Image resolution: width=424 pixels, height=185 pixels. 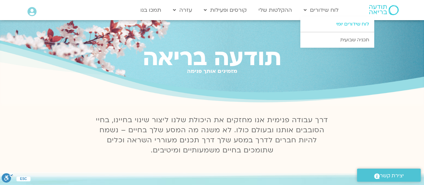 What do you see at coordinates (389, 175) in the screenshot?
I see `a: יצירת קשר` at bounding box center [389, 175].